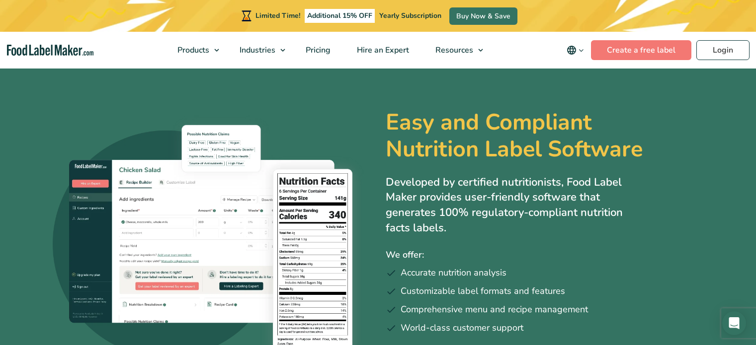 The width and height of the screenshot is (756, 345). Describe the element at coordinates (545, 255) in the screenshot. I see `p: We offer:` at that location.